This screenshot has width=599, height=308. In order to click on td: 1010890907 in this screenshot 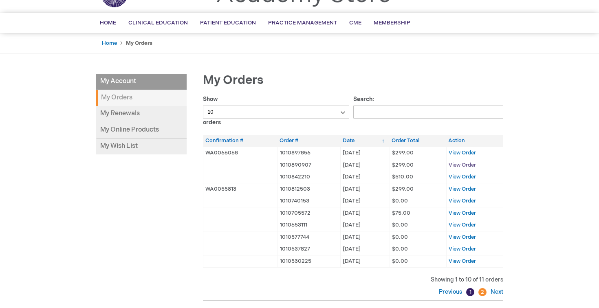, I will do `click(309, 165)`.